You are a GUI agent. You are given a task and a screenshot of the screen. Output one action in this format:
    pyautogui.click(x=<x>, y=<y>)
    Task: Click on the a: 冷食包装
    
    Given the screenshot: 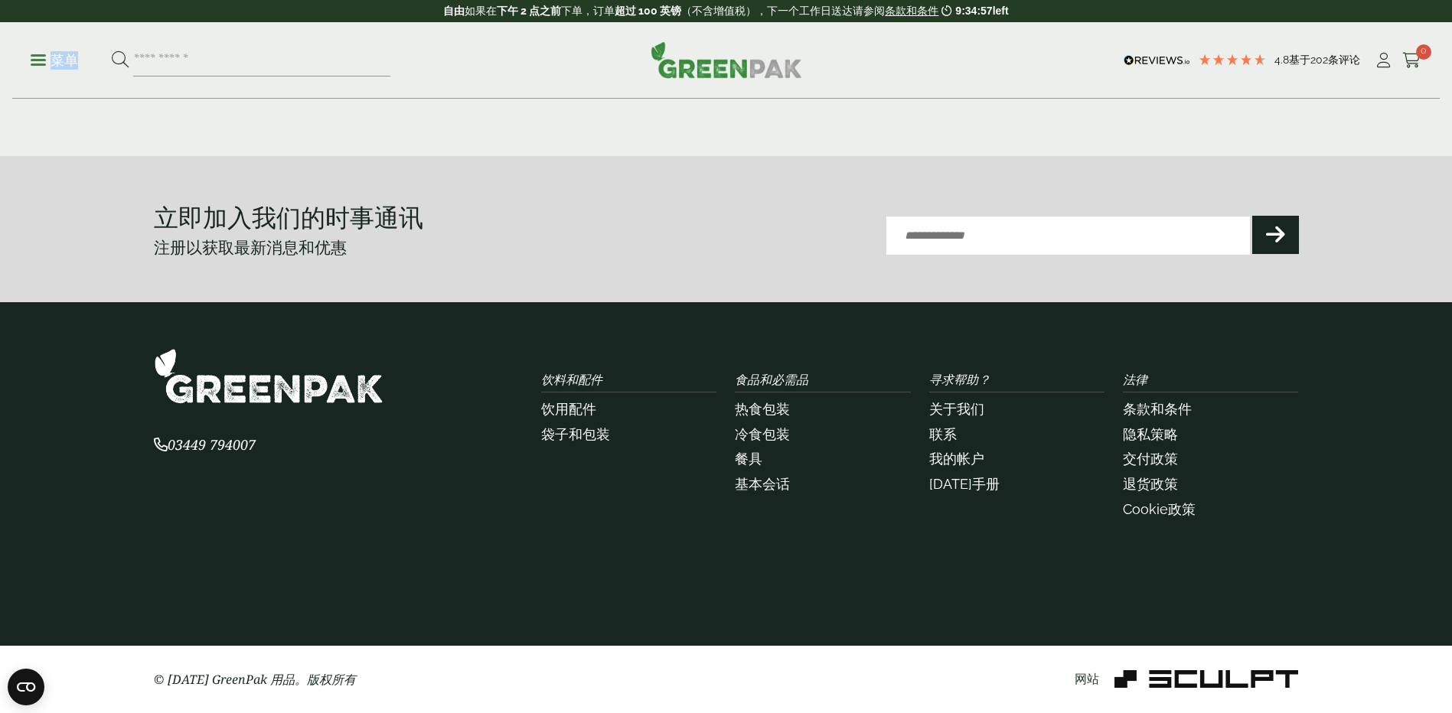 What is the action you would take?
    pyautogui.click(x=762, y=434)
    